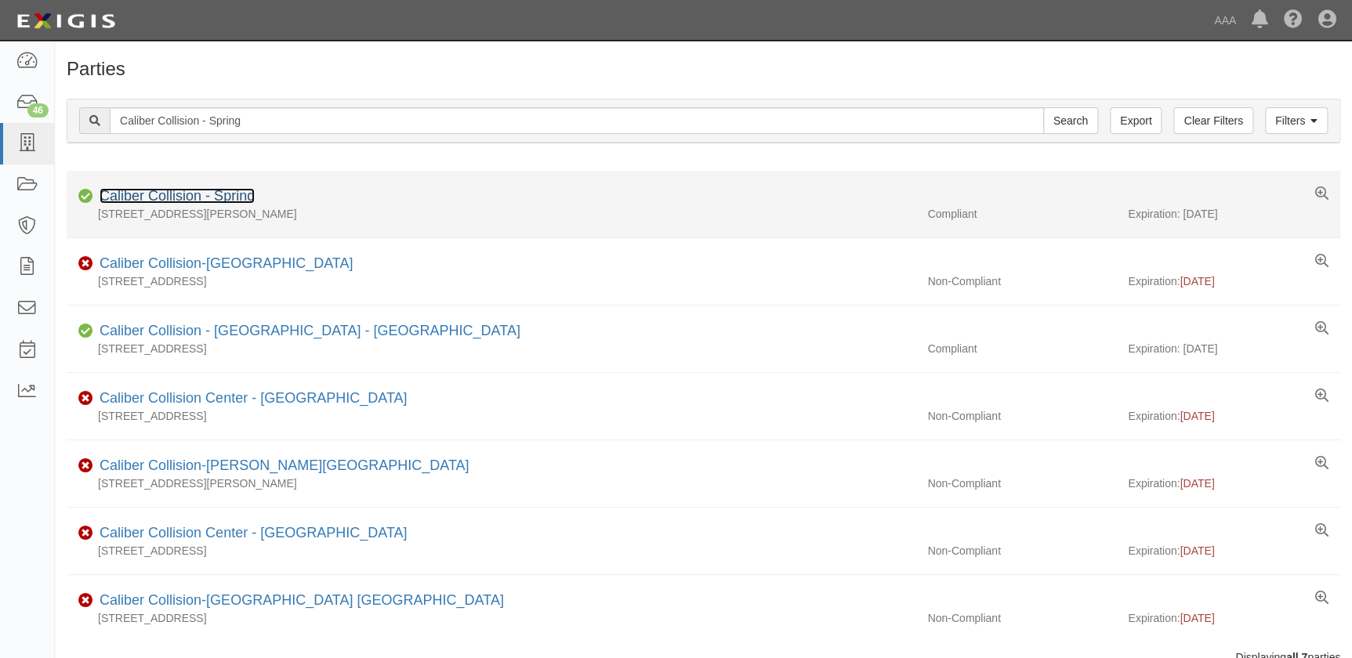  I want to click on div: Caliber Collision-Springdale Elm Springs, so click(223, 264).